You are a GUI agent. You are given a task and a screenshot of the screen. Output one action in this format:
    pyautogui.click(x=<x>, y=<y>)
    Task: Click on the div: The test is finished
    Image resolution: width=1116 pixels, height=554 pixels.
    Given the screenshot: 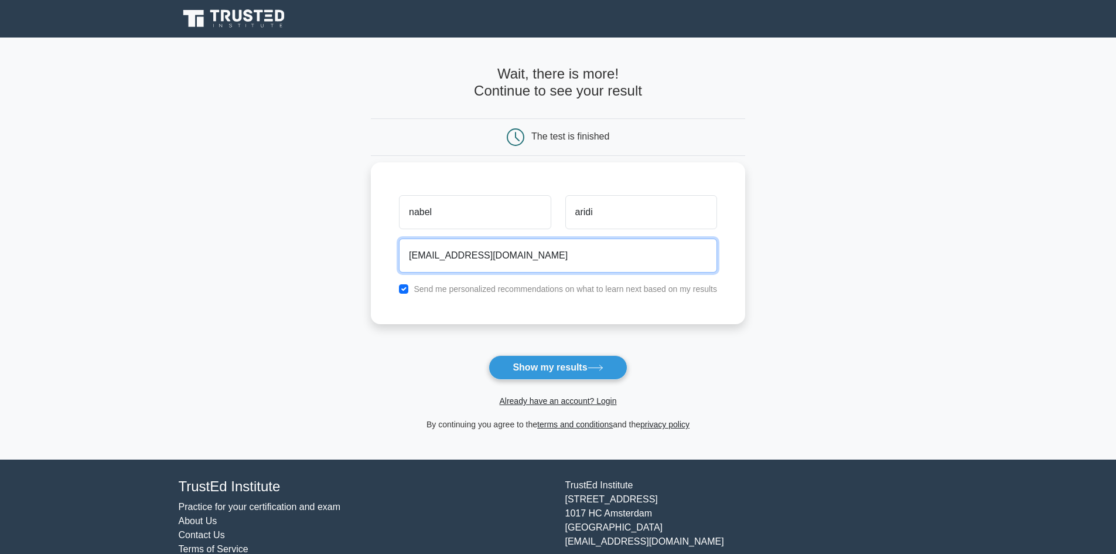 What is the action you would take?
    pyautogui.click(x=570, y=136)
    